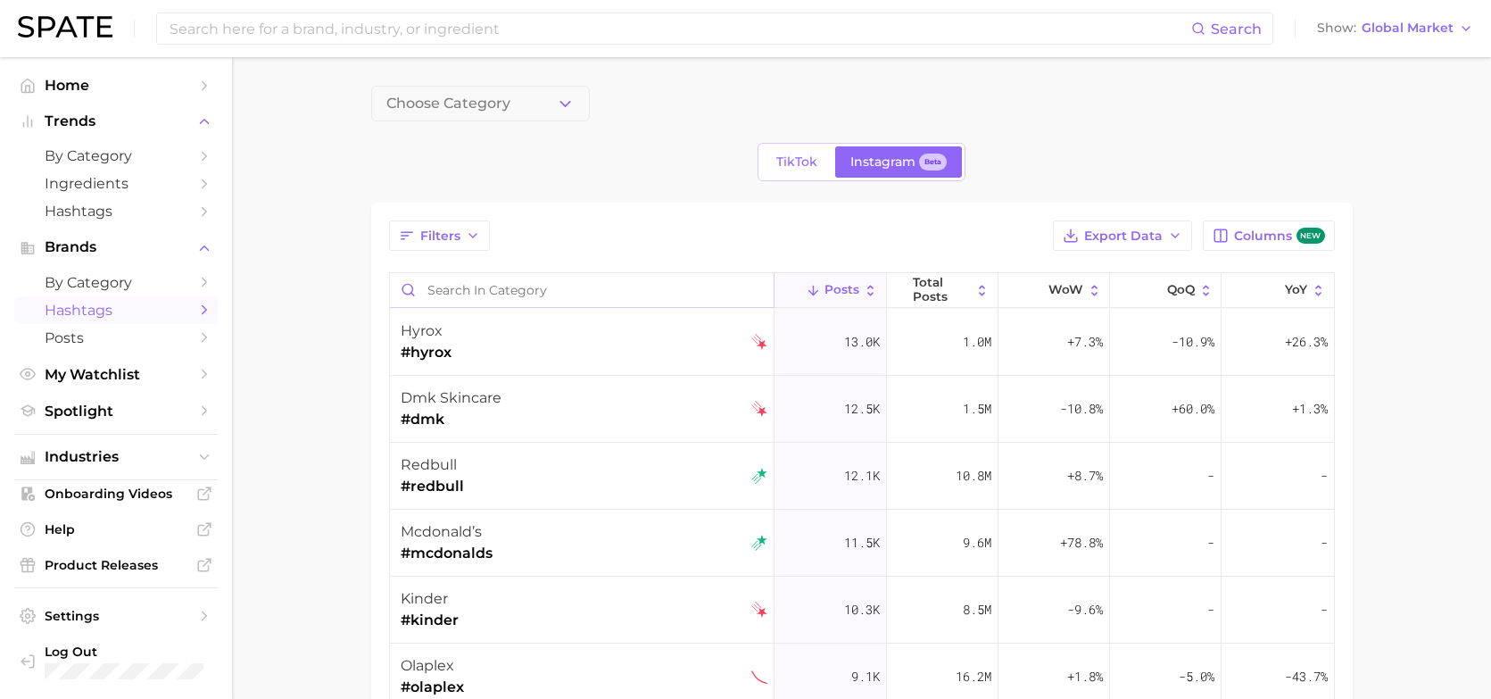  I want to click on span: +8.7%, so click(1085, 476).